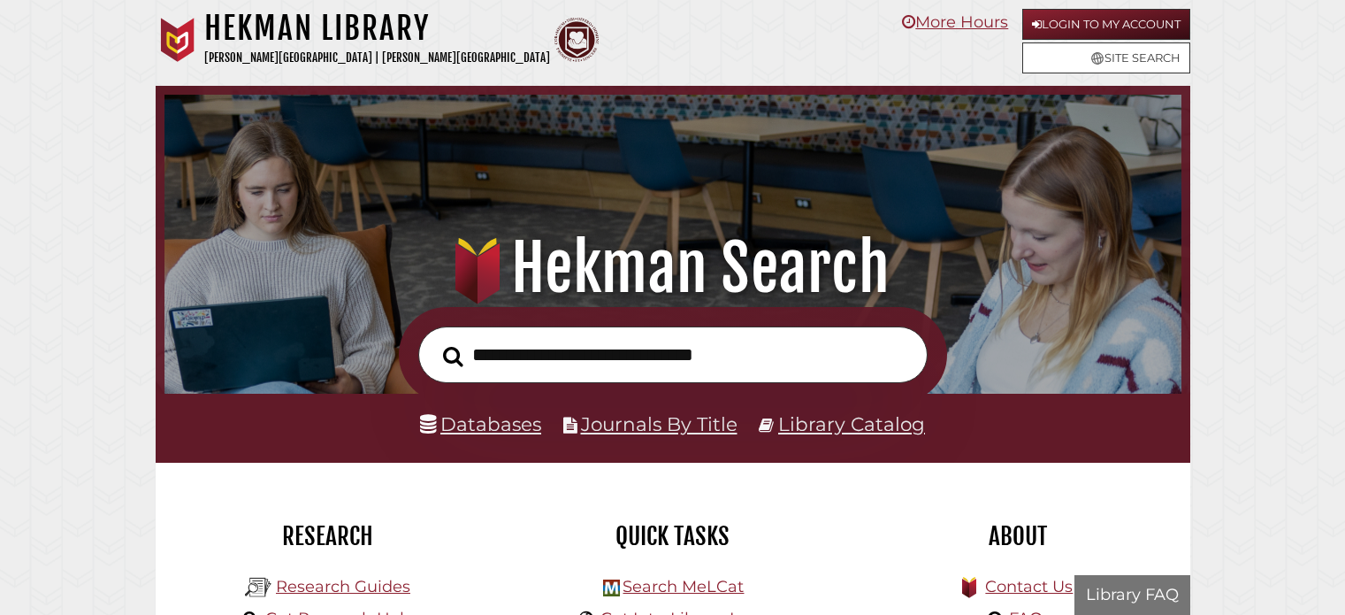 This screenshot has width=1345, height=615. Describe the element at coordinates (328, 536) in the screenshot. I see `h2: Research` at that location.